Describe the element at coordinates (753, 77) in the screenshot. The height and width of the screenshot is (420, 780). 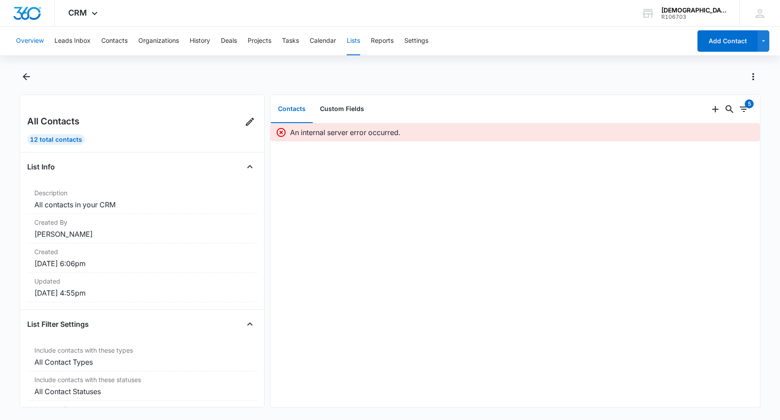
I see `button: Actions` at that location.